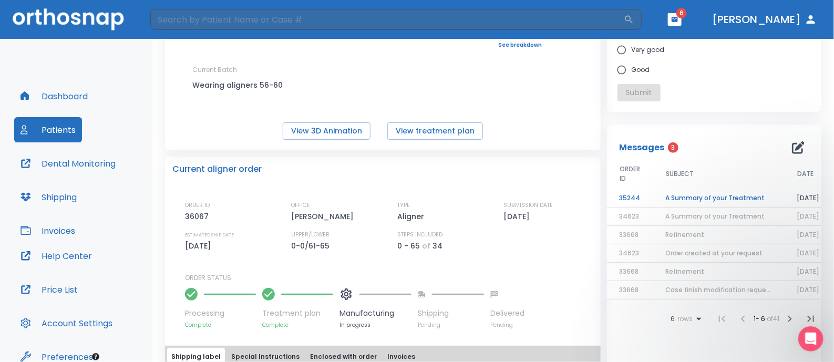  I want to click on a: Invoices, so click(48, 231).